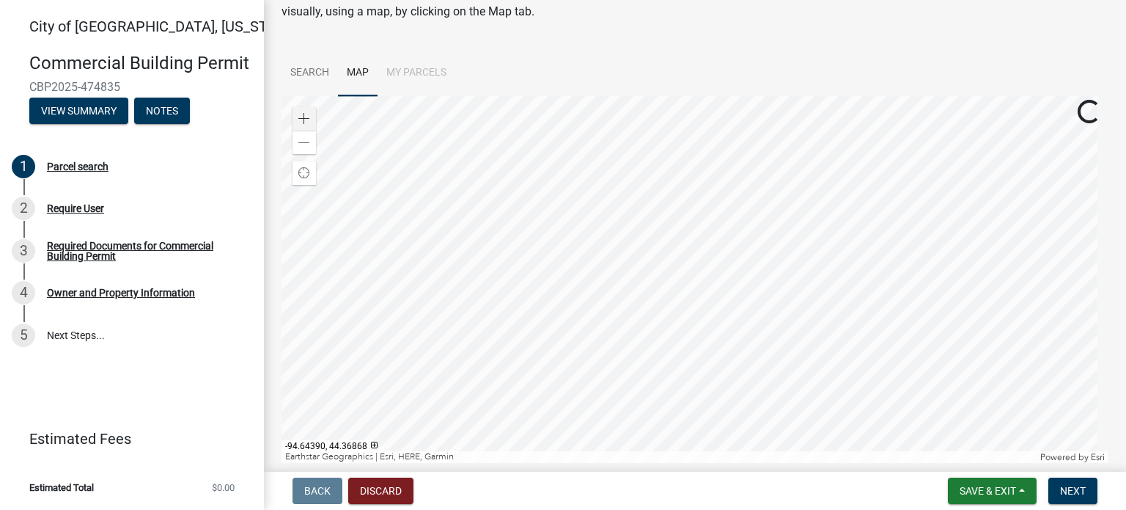  I want to click on div: 1, so click(23, 166).